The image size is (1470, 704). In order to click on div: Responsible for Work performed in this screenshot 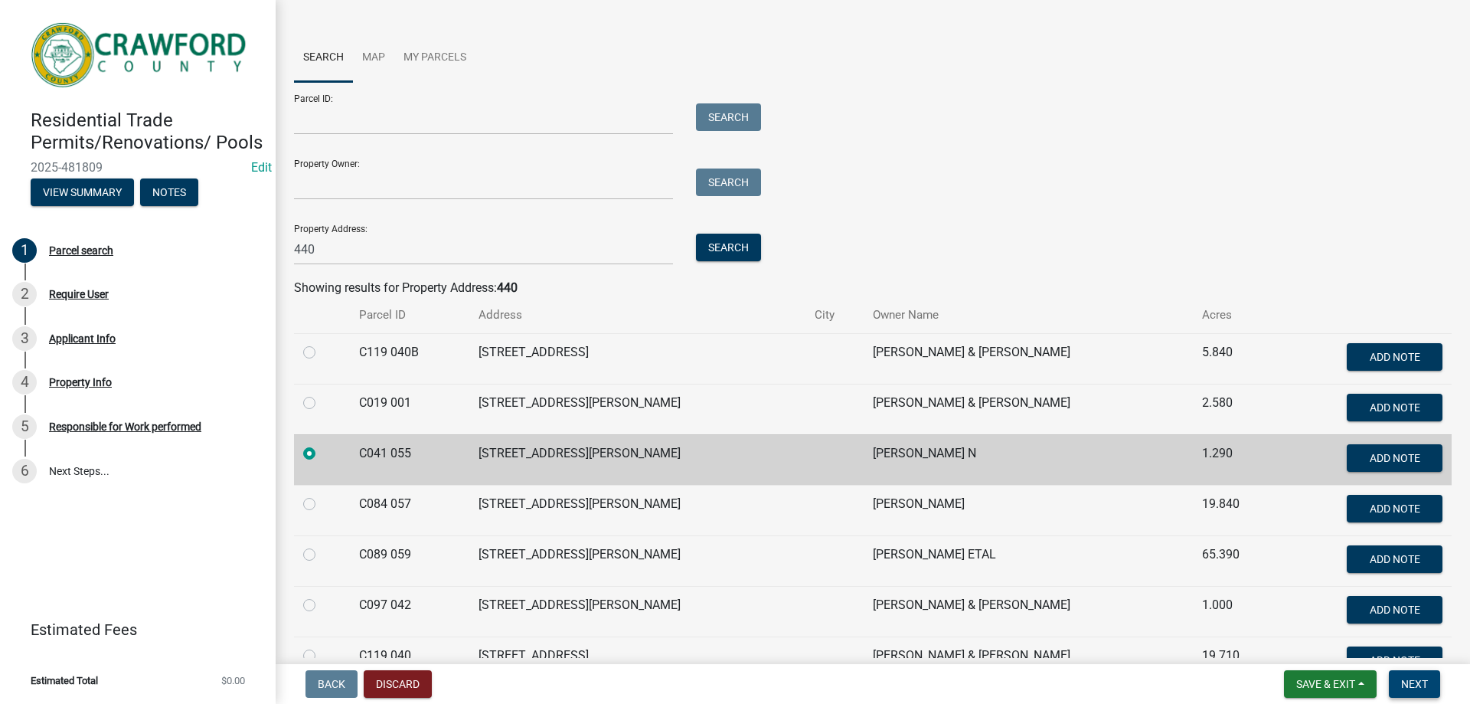, I will do `click(125, 426)`.